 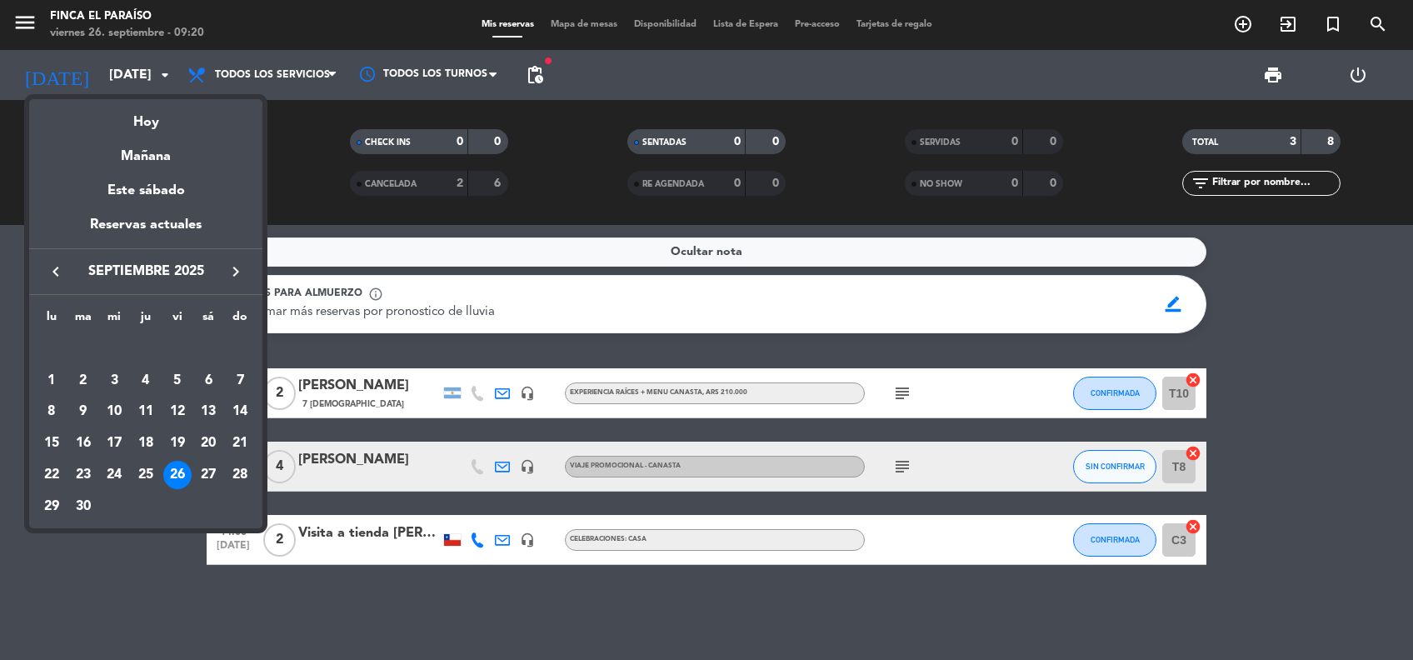 What do you see at coordinates (240, 443) in the screenshot?
I see `td: 21 de septiembre de 2025` at bounding box center [240, 443].